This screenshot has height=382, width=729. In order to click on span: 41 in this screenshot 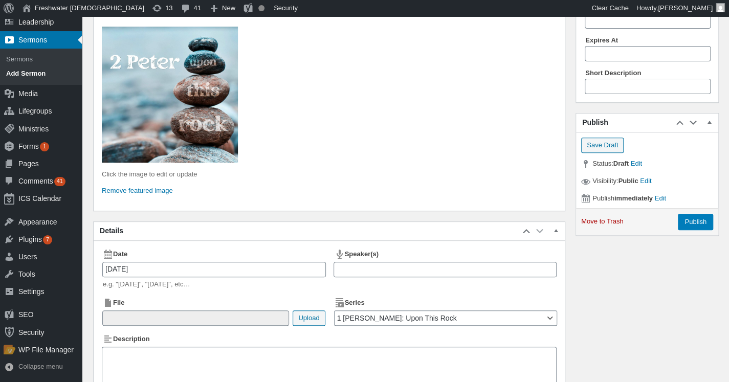, I will do `click(60, 181)`.